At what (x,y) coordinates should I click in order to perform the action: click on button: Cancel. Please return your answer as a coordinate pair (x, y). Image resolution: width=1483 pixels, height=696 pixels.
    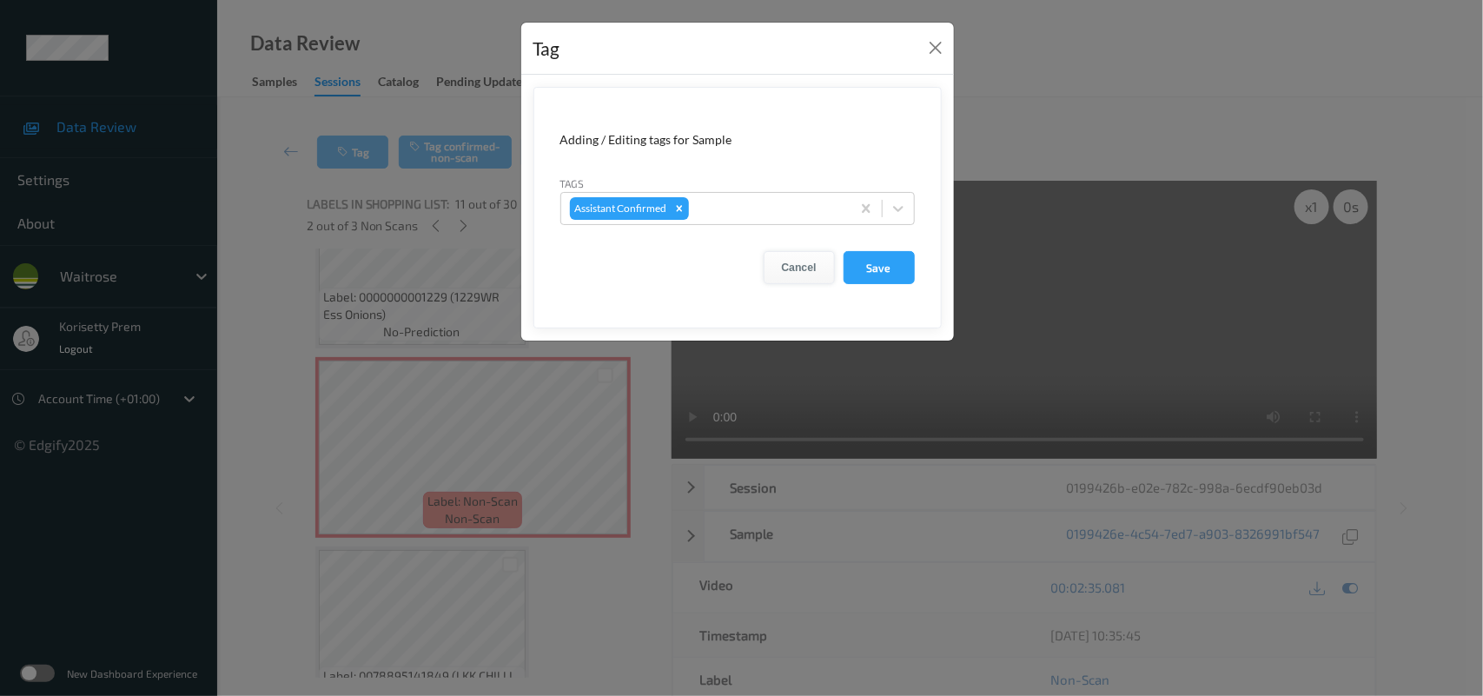
    Looking at the image, I should click on (800, 268).